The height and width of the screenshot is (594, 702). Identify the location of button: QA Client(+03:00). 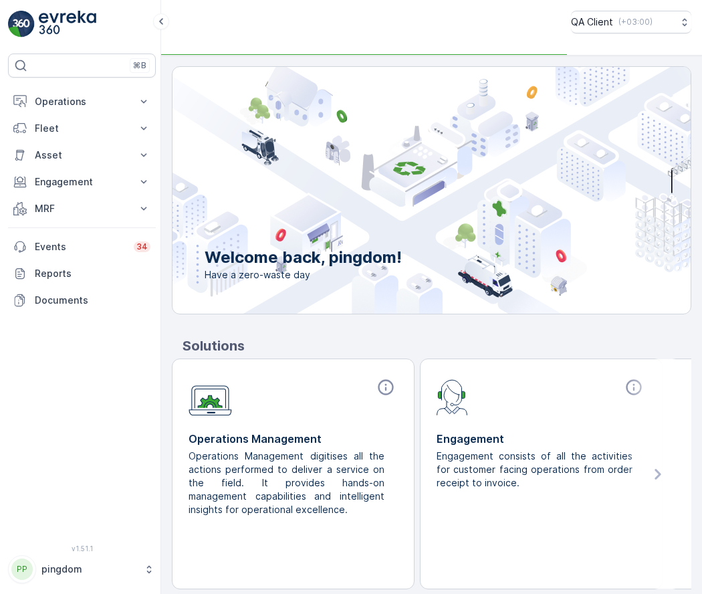
(631, 22).